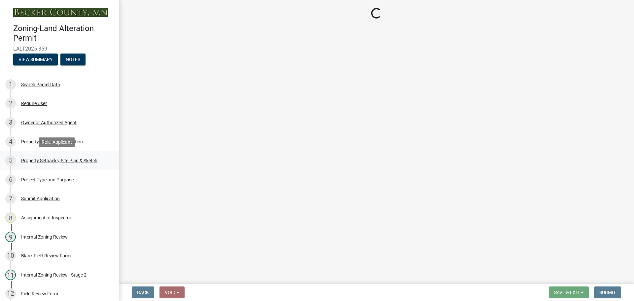  Describe the element at coordinates (11, 180) in the screenshot. I see `div: 6` at that location.